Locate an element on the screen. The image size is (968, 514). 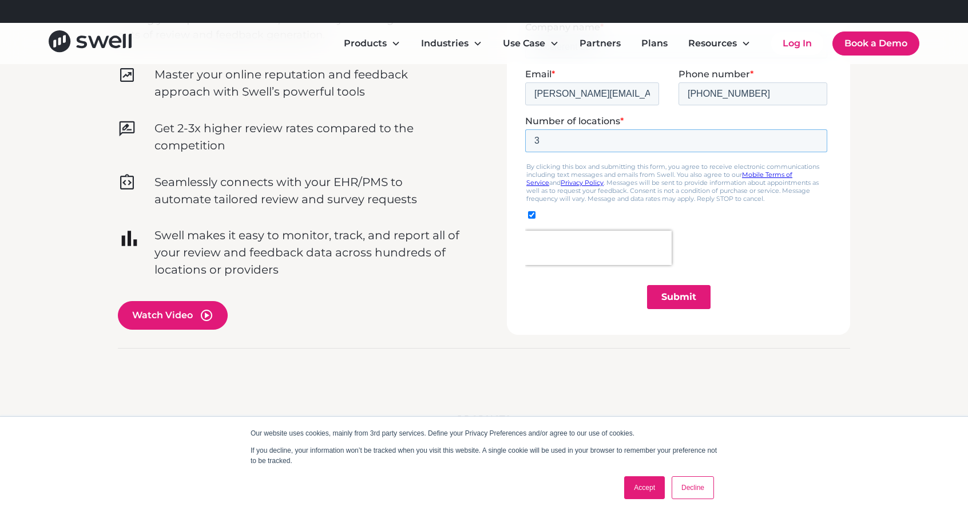
a: Mobile Terms of Service is located at coordinates (134, 204).